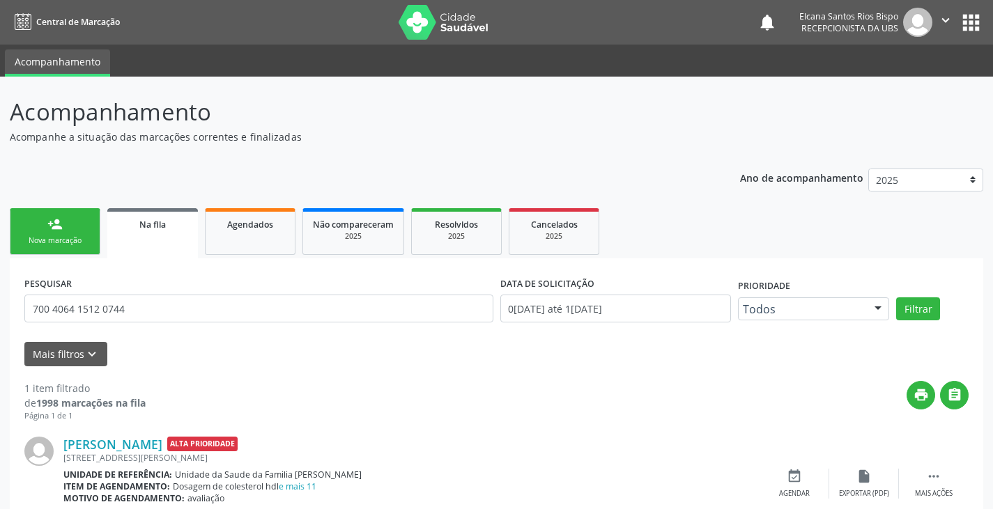 The image size is (993, 509). What do you see at coordinates (297, 486) in the screenshot?
I see `a: e mais 11` at bounding box center [297, 486].